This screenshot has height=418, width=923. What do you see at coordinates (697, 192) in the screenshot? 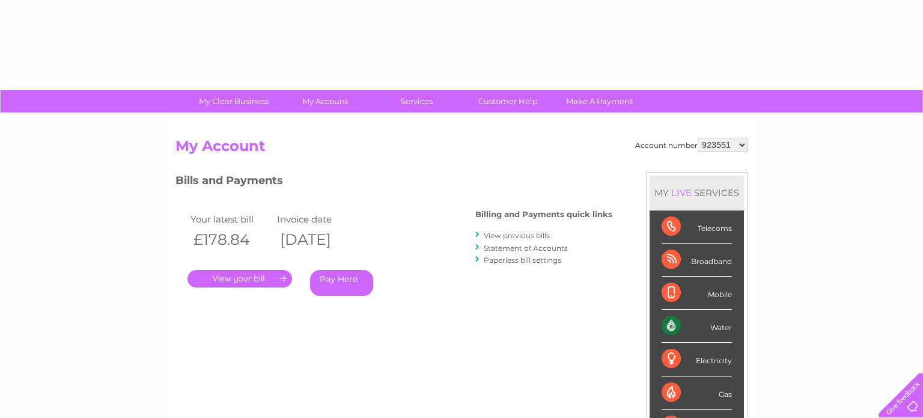
I see `div: MY SERVICES` at bounding box center [697, 192].